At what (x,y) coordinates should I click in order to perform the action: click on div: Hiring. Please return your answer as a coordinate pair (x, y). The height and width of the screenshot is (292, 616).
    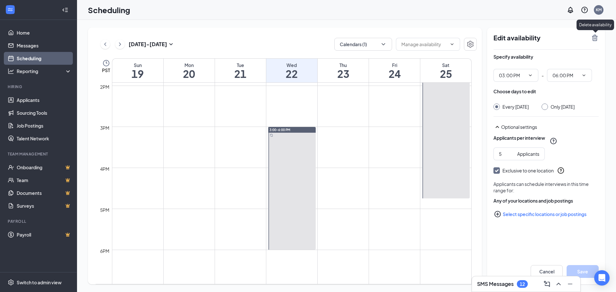
    Looking at the image, I should click on (39, 87).